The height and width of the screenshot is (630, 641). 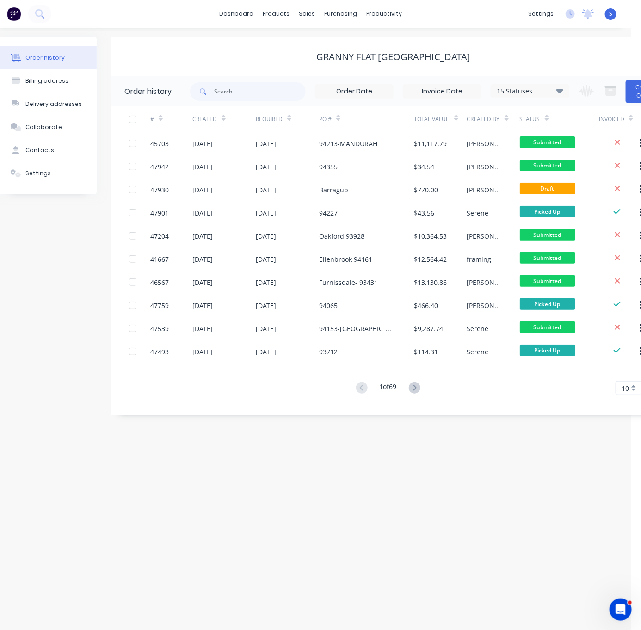 What do you see at coordinates (426, 305) in the screenshot?
I see `div: $466.40` at bounding box center [426, 305].